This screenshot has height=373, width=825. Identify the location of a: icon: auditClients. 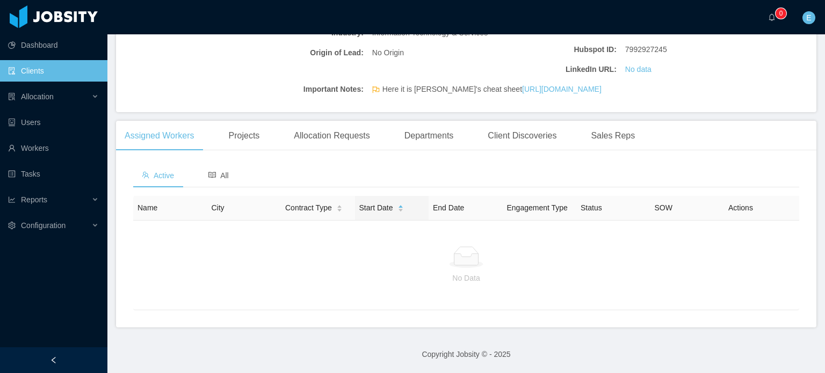
(53, 71).